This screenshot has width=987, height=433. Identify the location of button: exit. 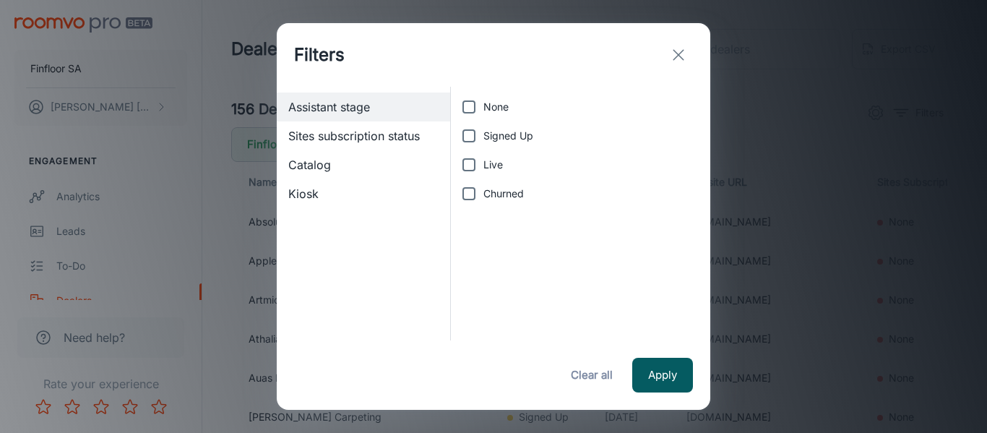
(678, 55).